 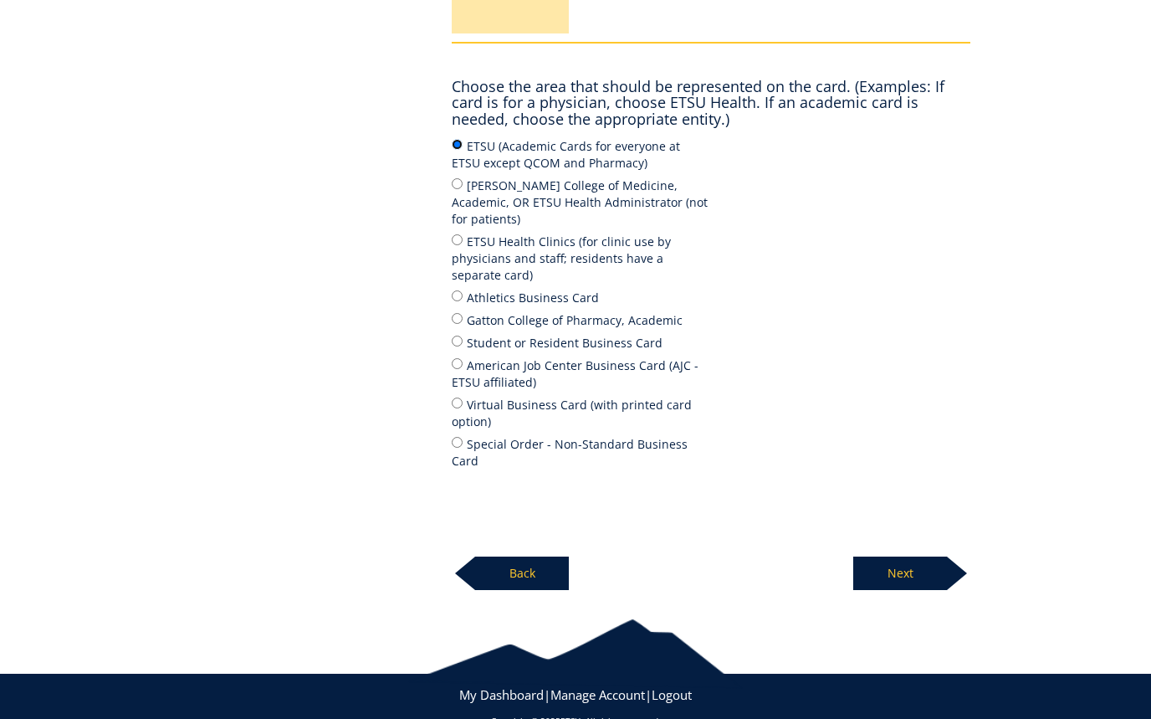 I want to click on input: American Job Center Business Card (AJC - ETSU affiliated), so click(x=457, y=363).